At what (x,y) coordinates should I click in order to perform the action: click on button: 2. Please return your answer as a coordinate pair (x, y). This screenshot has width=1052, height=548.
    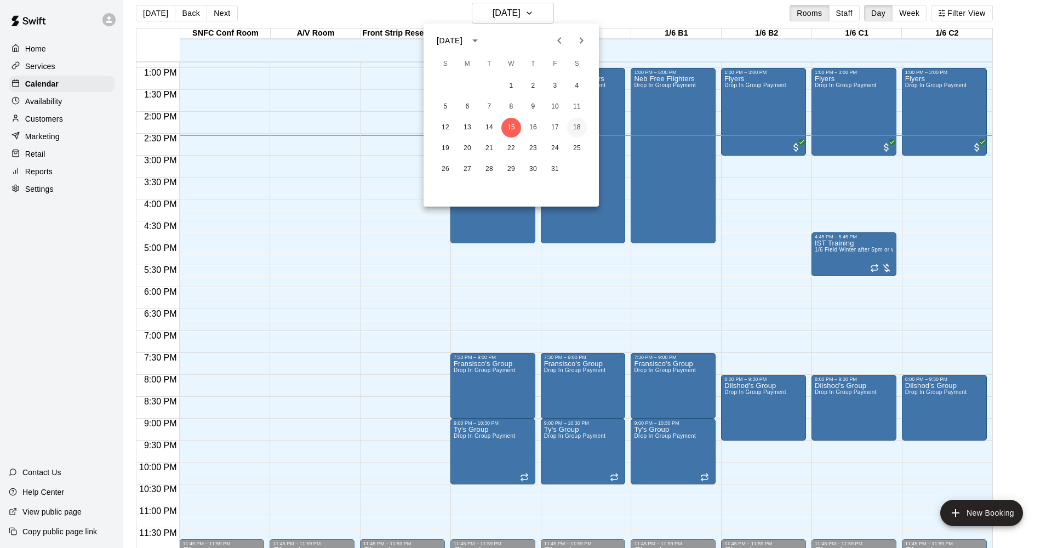
    Looking at the image, I should click on (533, 86).